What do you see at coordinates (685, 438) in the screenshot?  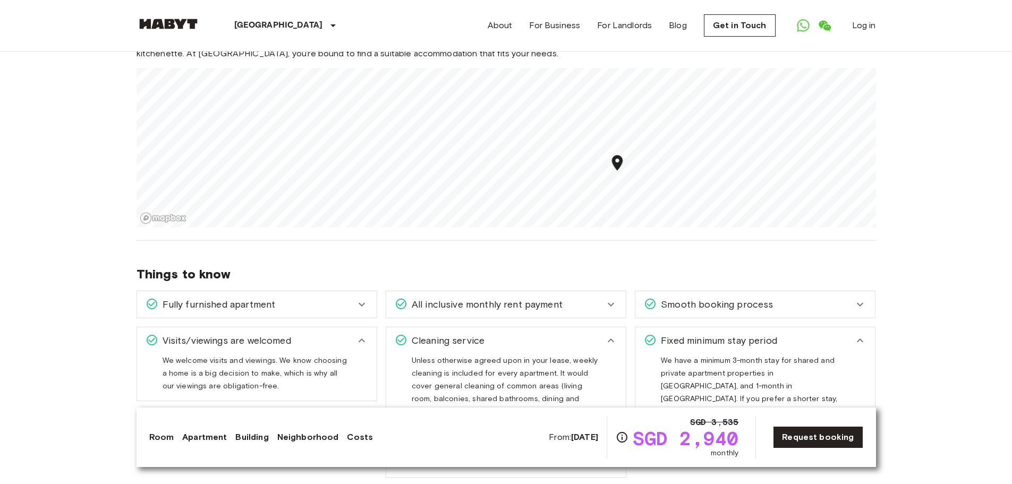 I see `span: SGD 2,940` at bounding box center [685, 438].